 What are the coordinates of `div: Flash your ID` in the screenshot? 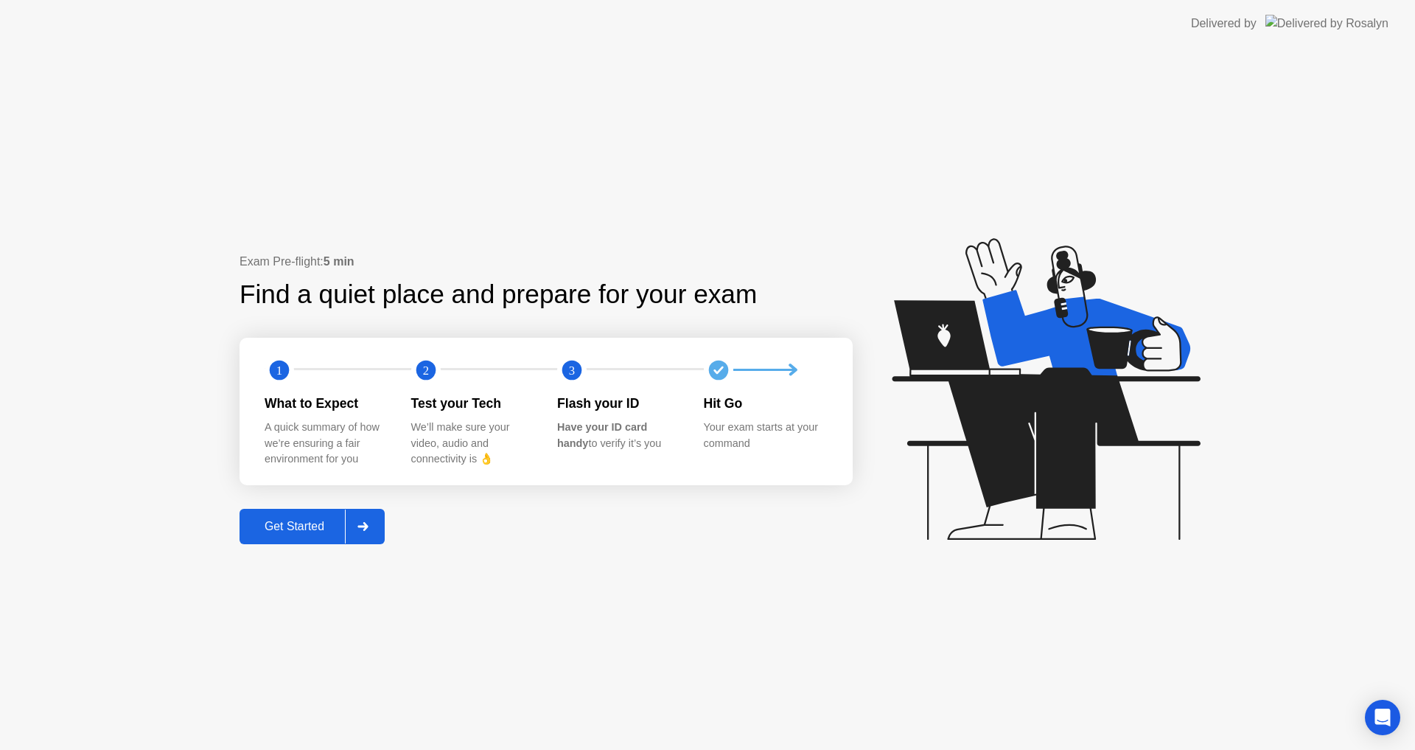 It's located at (618, 403).